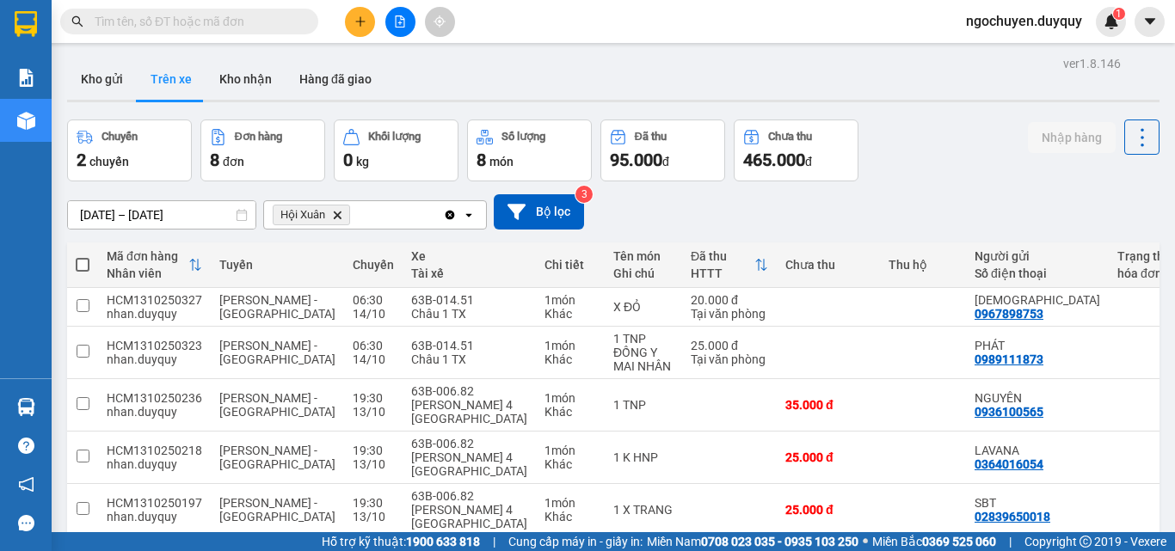 Image resolution: width=1175 pixels, height=551 pixels. I want to click on div: Tuyến, so click(277, 265).